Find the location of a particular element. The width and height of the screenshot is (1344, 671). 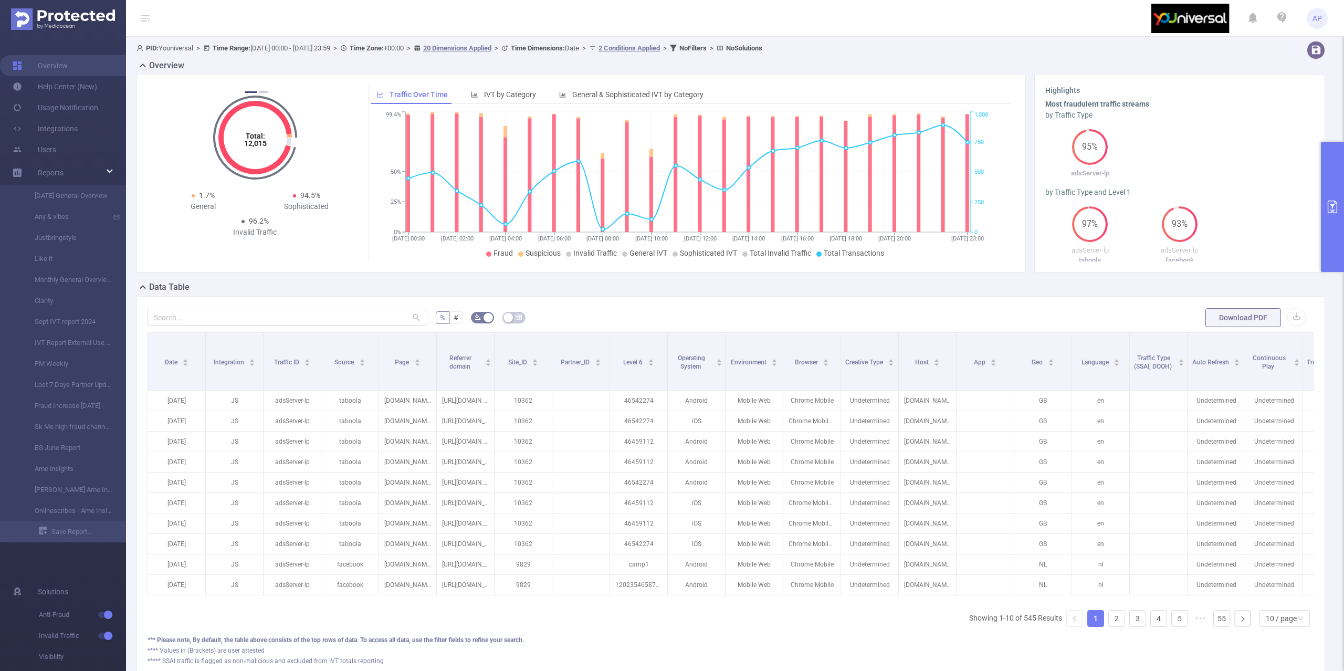

span: General IVT is located at coordinates (648, 253).